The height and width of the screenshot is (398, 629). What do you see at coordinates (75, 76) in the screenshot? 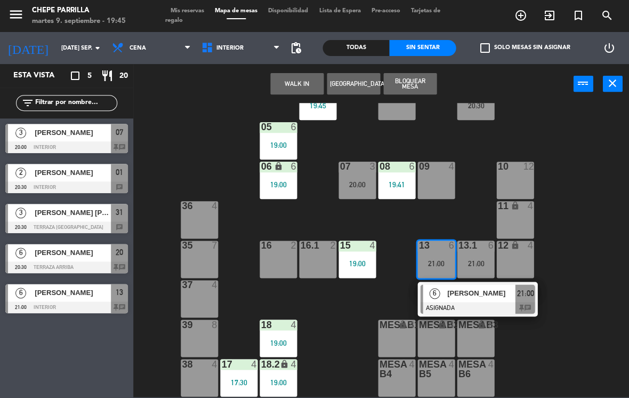
I see `i: crop_square` at bounding box center [75, 76].